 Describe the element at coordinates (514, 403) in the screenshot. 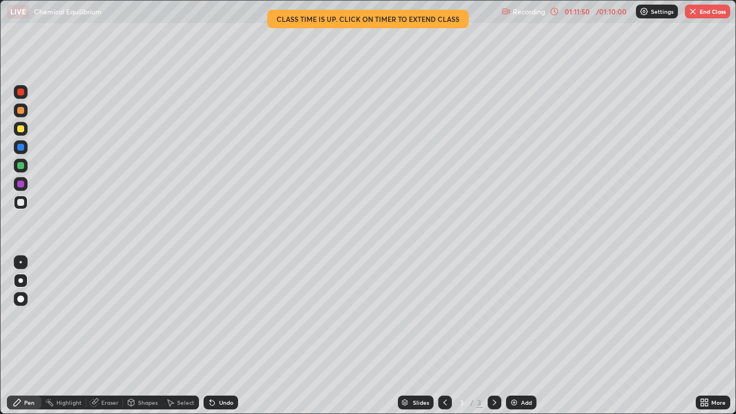

I see `img: add-slide-button` at that location.